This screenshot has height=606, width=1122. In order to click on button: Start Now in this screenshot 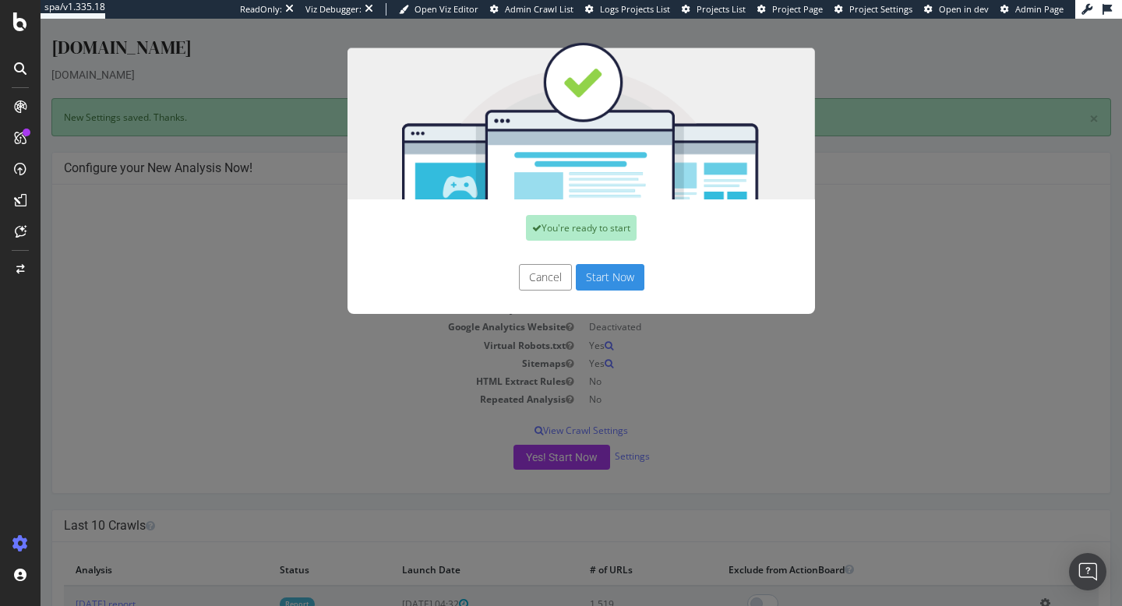, I will do `click(570, 259)`.